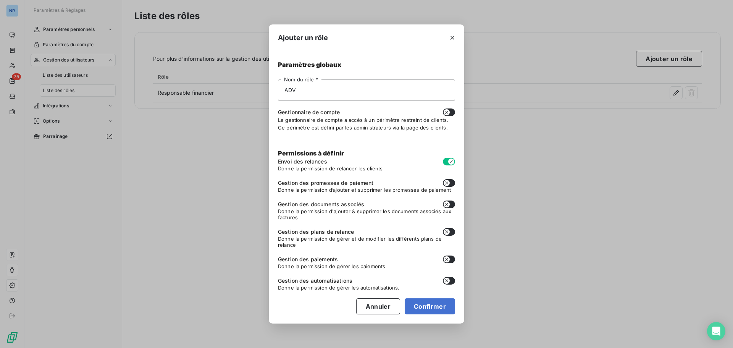 The width and height of the screenshot is (733, 348). Describe the element at coordinates (363, 124) in the screenshot. I see `span: Le gestionnaire de compte a accès à un périmètre restreint de clients. Ce périmètre est défini pa...` at that location.